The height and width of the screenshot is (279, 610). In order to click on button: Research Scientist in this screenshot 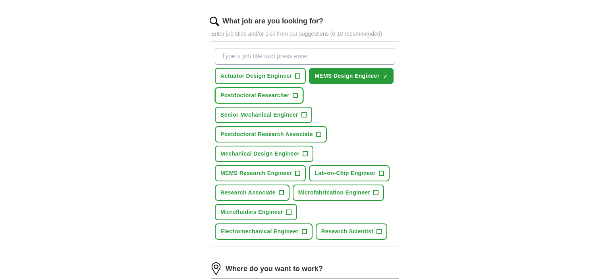, I will do `click(351, 231)`.